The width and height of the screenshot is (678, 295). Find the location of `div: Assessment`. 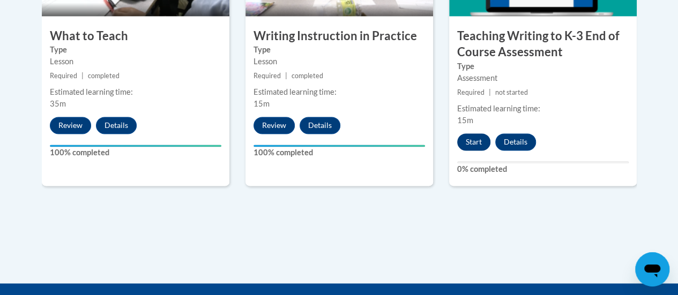

div: Assessment is located at coordinates (543, 78).